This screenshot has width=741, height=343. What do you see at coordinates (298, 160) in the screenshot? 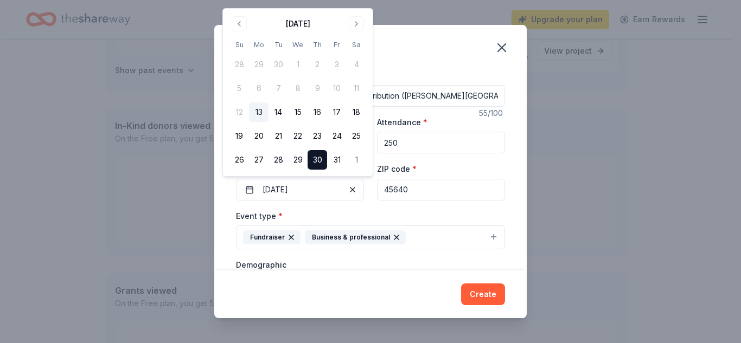
I see `button: 29` at bounding box center [298, 160].